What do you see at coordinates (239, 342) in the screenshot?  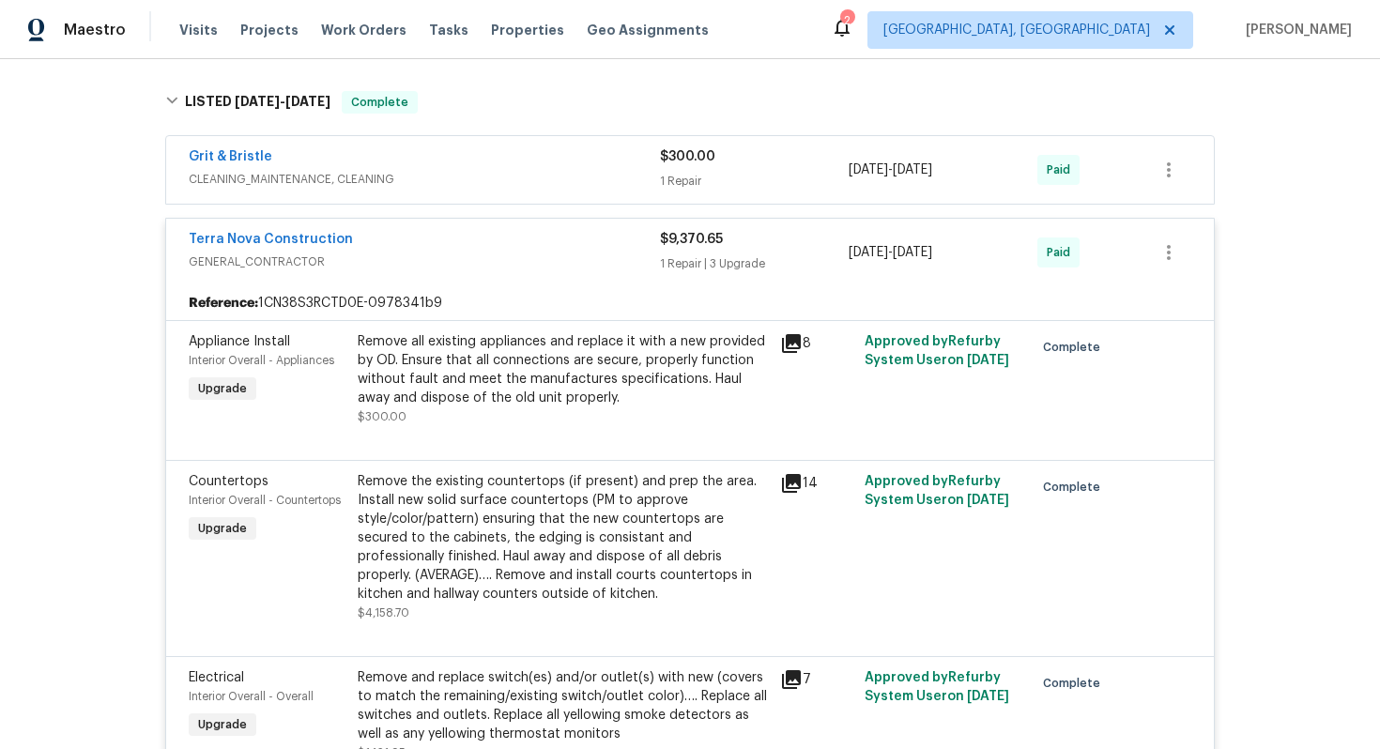 I see `span: Appliance Install` at bounding box center [239, 342].